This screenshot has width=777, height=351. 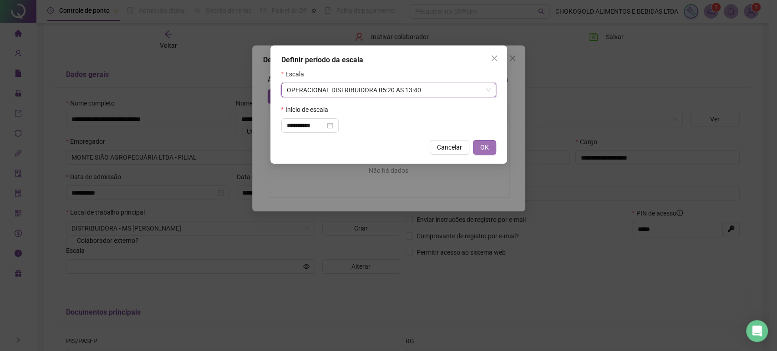 I want to click on button: Close, so click(x=494, y=58).